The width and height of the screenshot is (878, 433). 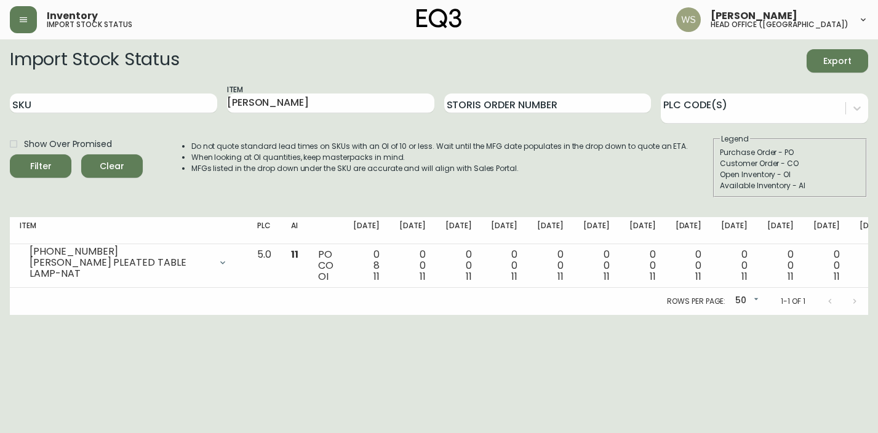 I want to click on th: Item, so click(x=129, y=231).